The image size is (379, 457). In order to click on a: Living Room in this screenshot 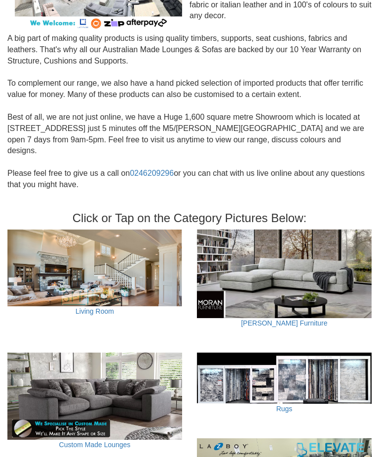, I will do `click(95, 312)`.